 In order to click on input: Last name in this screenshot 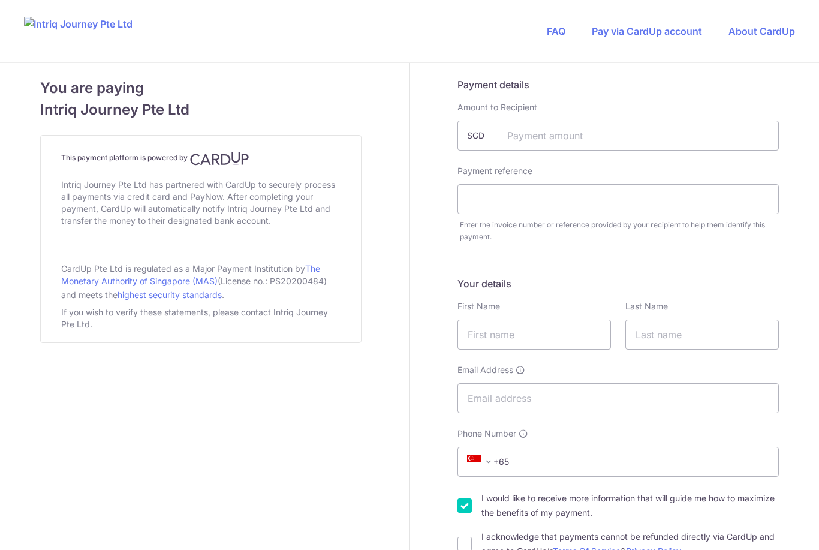, I will do `click(702, 335)`.